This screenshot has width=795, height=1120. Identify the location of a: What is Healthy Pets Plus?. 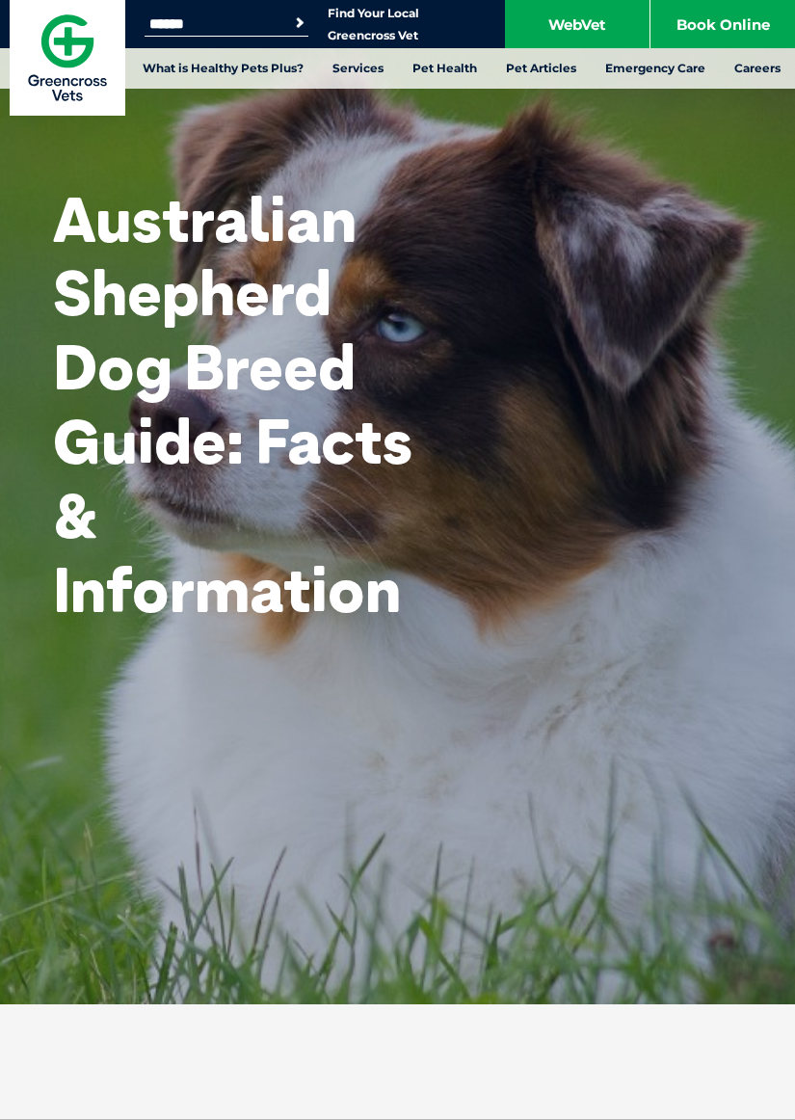
(223, 68).